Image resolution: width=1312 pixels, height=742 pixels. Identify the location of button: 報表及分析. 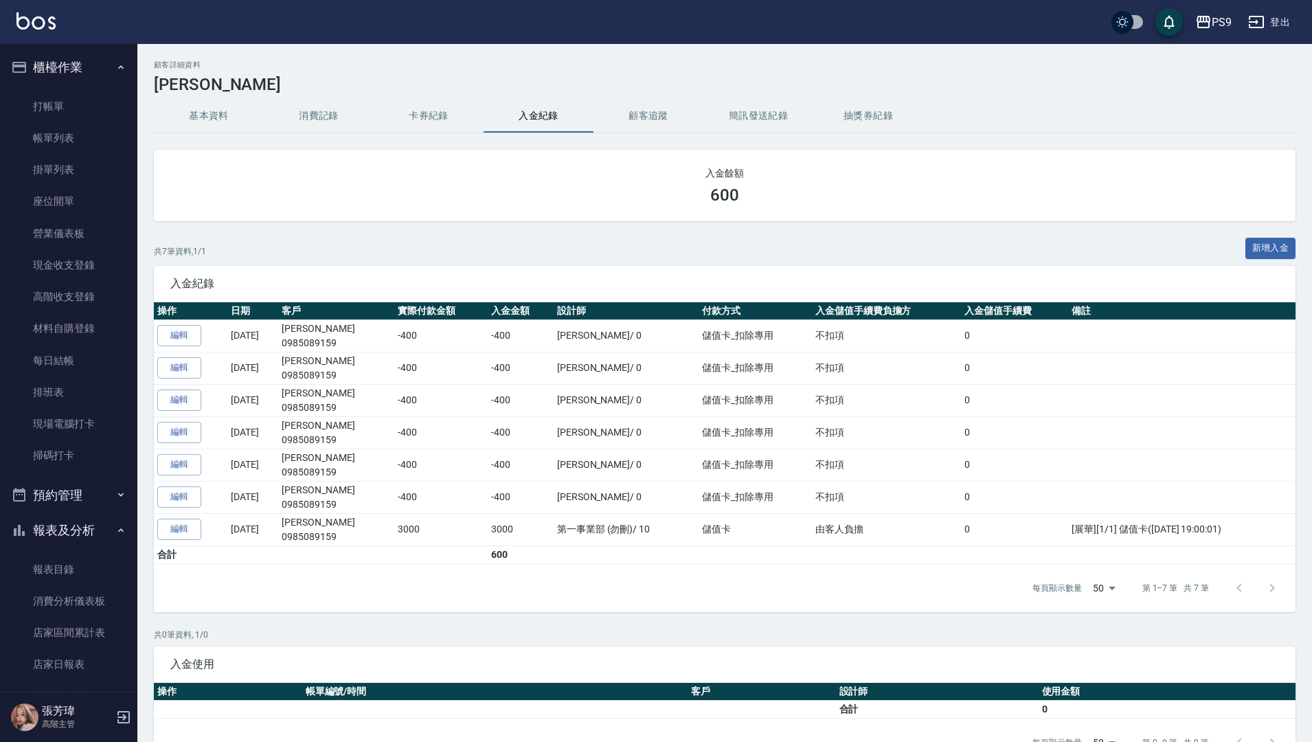
(69, 530).